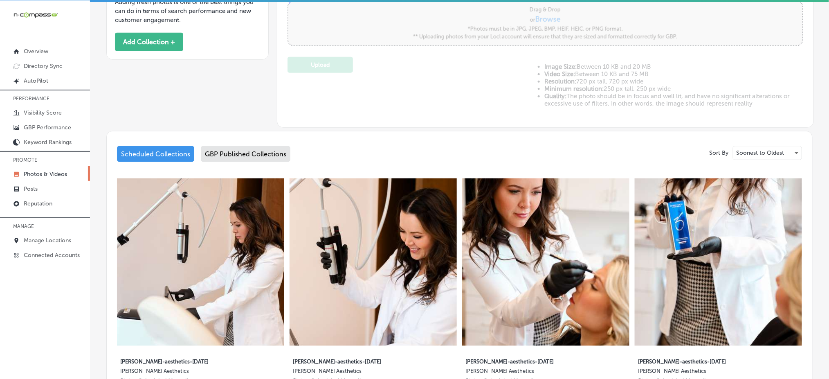  Describe the element at coordinates (36, 15) in the screenshot. I see `img: 660ab0bf-5cc7-4cb8-ba1c-48b5ae0f18e60NCTV_CLogo_TV_Black_-500x88.png` at that location.